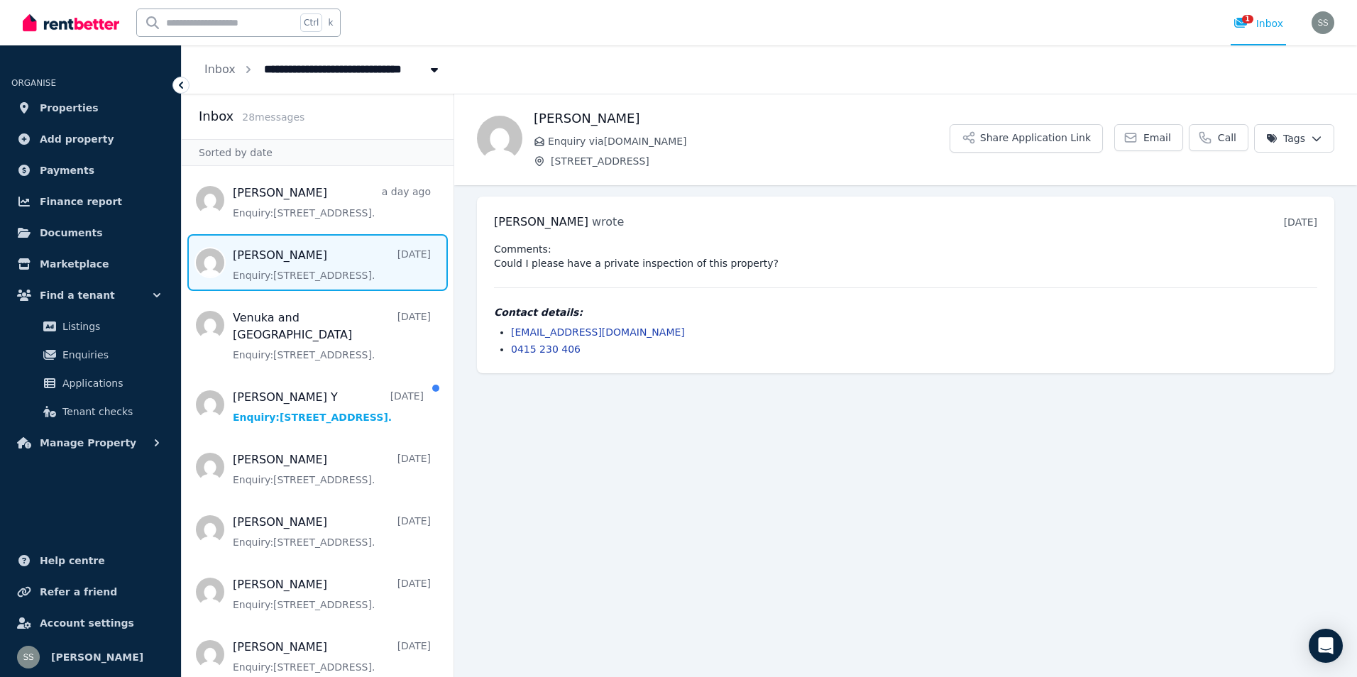 The image size is (1357, 677). Describe the element at coordinates (110, 327) in the screenshot. I see `span: Listings` at that location.